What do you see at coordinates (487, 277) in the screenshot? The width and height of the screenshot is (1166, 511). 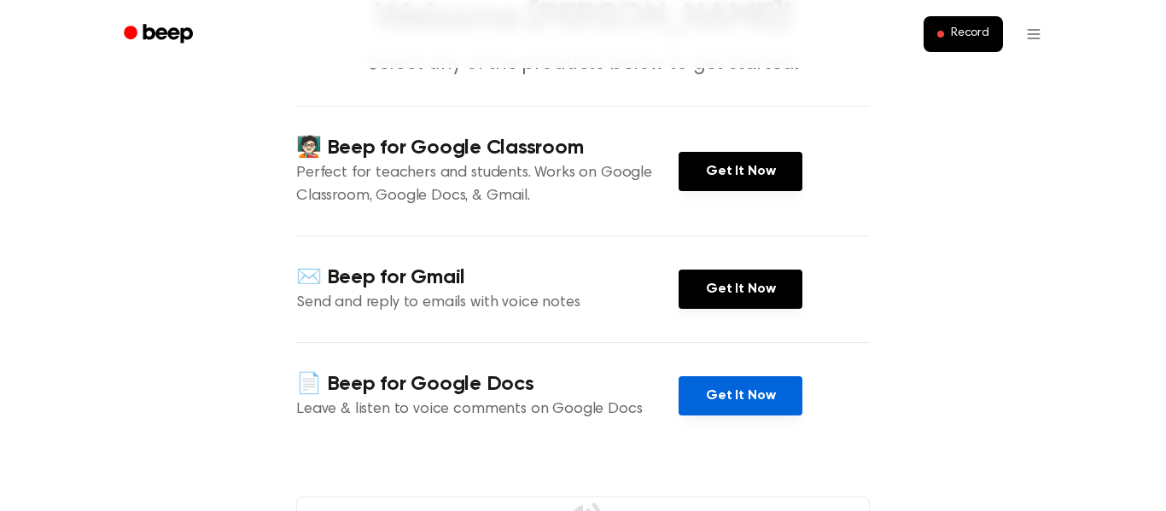 I see `h4: ✉️ Beep for Gmail` at bounding box center [487, 277].